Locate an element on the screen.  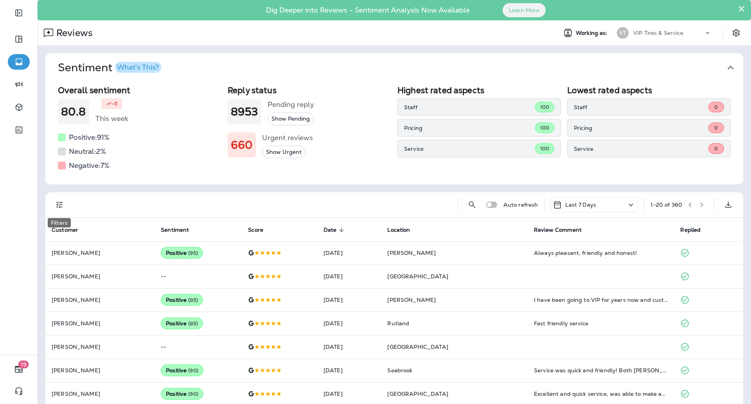
div: What's This? is located at coordinates (138, 67).